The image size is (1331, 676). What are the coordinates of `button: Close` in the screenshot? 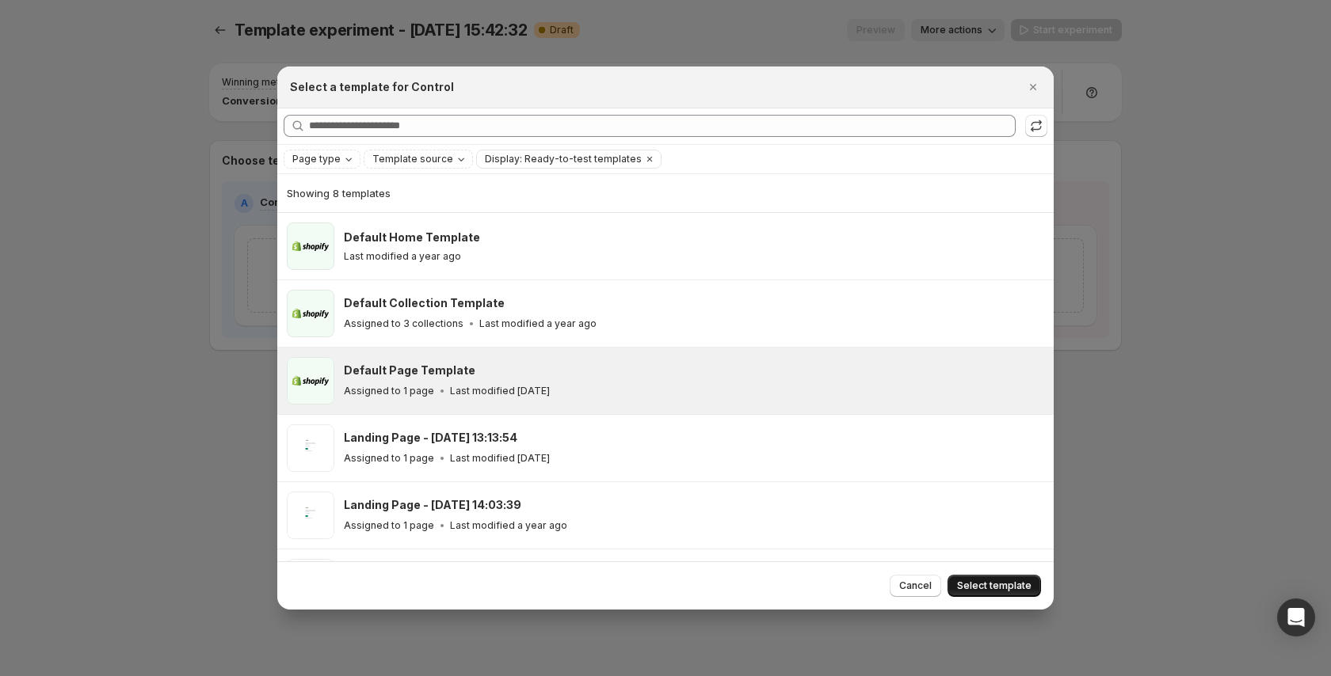 It's located at (1033, 87).